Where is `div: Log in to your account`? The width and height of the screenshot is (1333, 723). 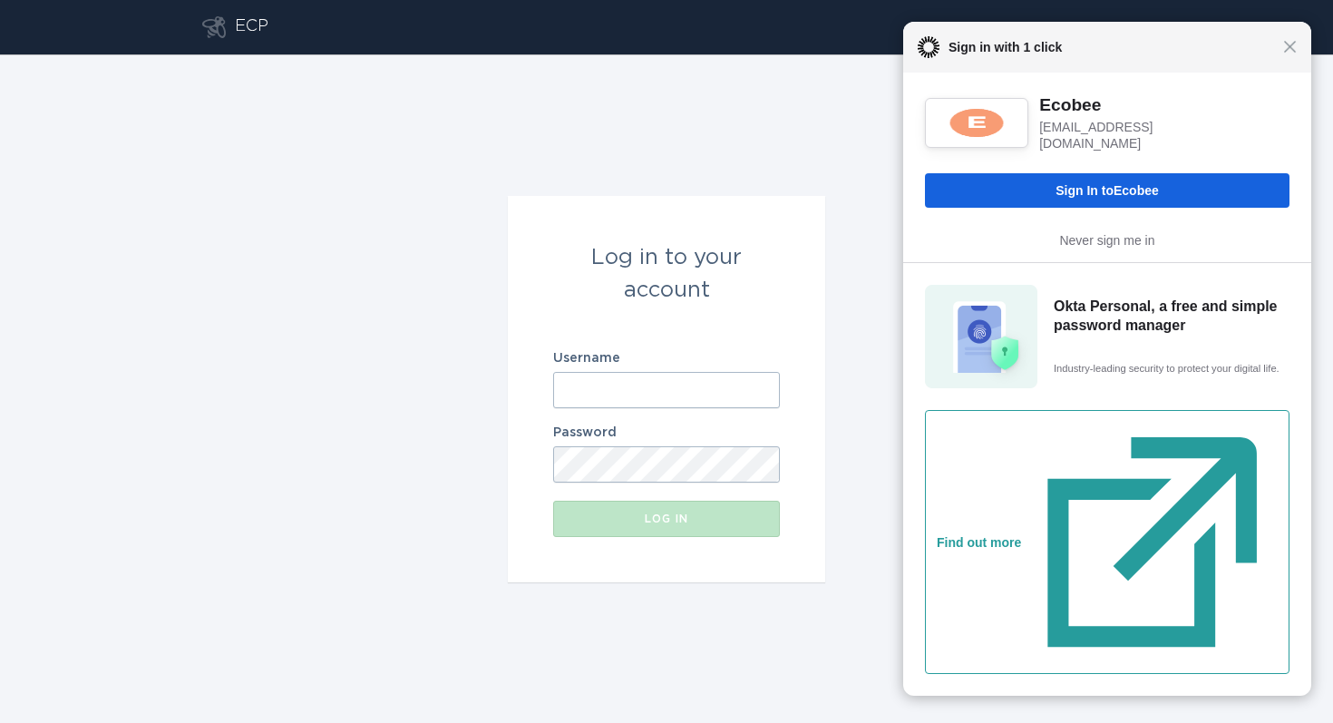
div: Log in to your account is located at coordinates (666, 274).